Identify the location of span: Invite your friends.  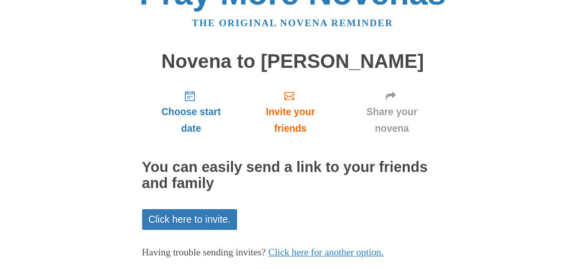
(290, 120).